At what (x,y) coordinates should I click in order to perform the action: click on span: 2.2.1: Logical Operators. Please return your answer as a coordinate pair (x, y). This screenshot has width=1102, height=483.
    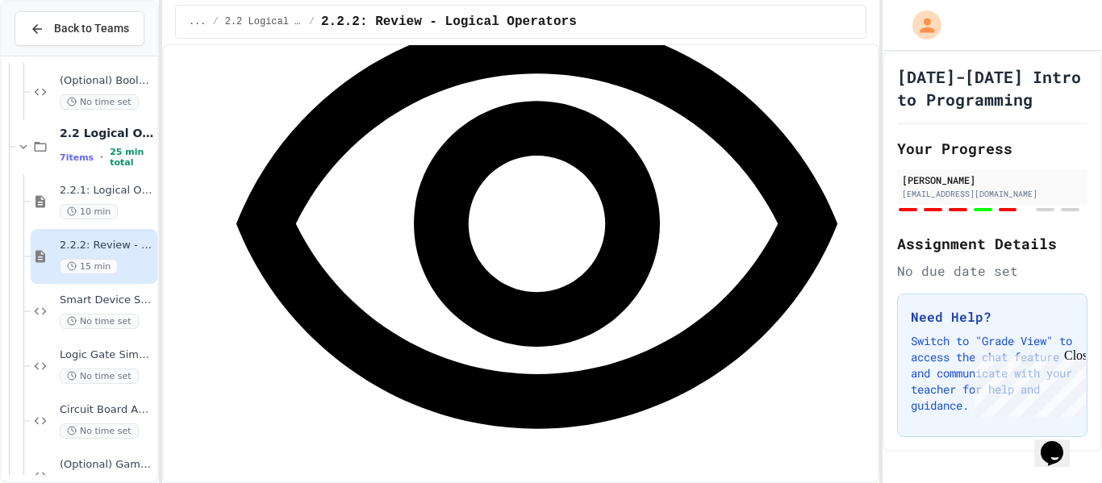
    Looking at the image, I should click on (106, 190).